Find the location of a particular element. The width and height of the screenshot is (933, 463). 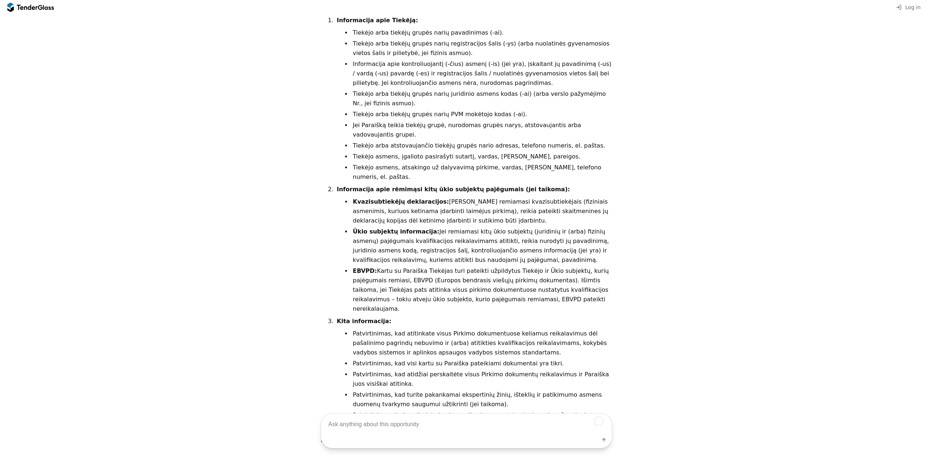

strong: Ūkio subjektų informacija: is located at coordinates (396, 231).